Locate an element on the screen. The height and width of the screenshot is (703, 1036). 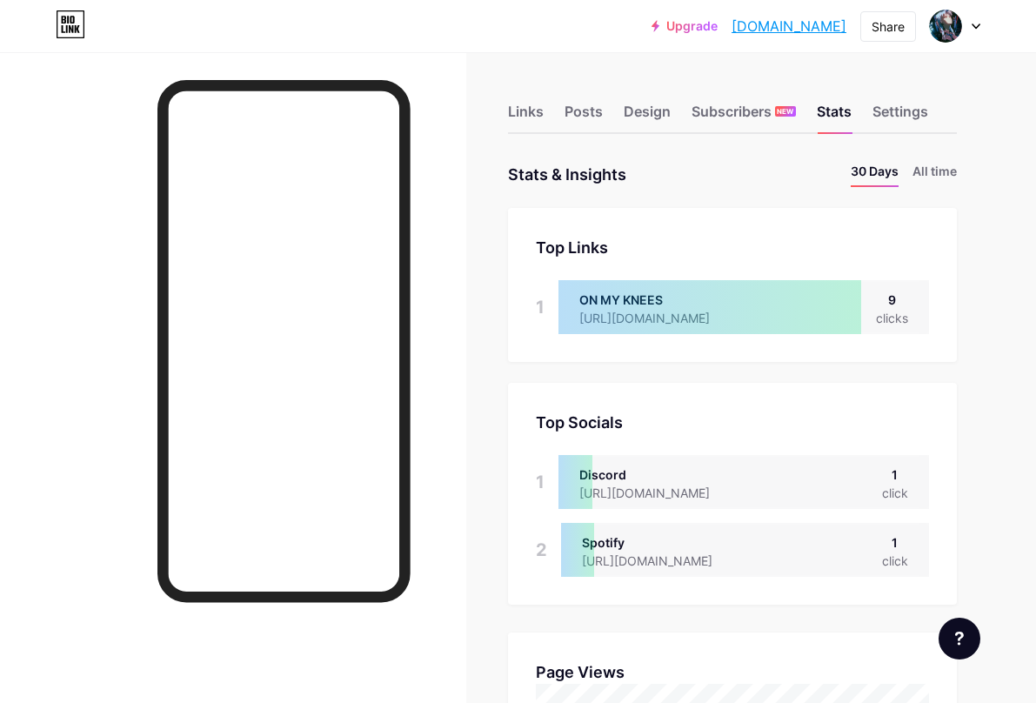
div: Stats & Insights is located at coordinates (567, 174).